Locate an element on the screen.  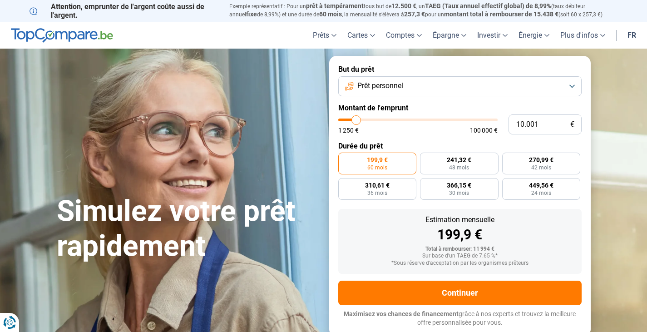
span: montant total à rembourser de 15.438 € is located at coordinates (501, 14).